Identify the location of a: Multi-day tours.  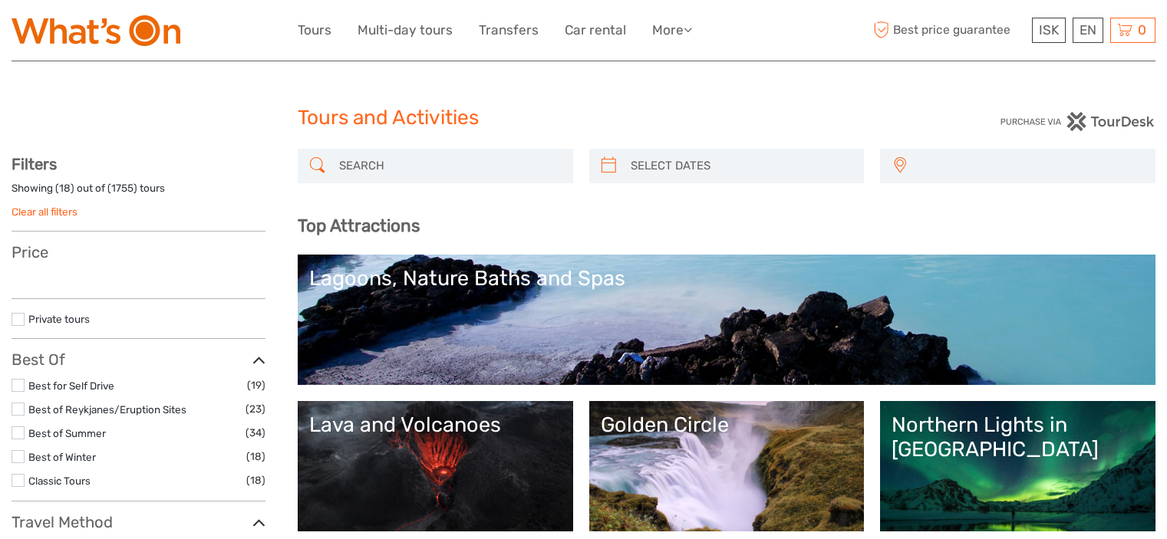
(405, 30).